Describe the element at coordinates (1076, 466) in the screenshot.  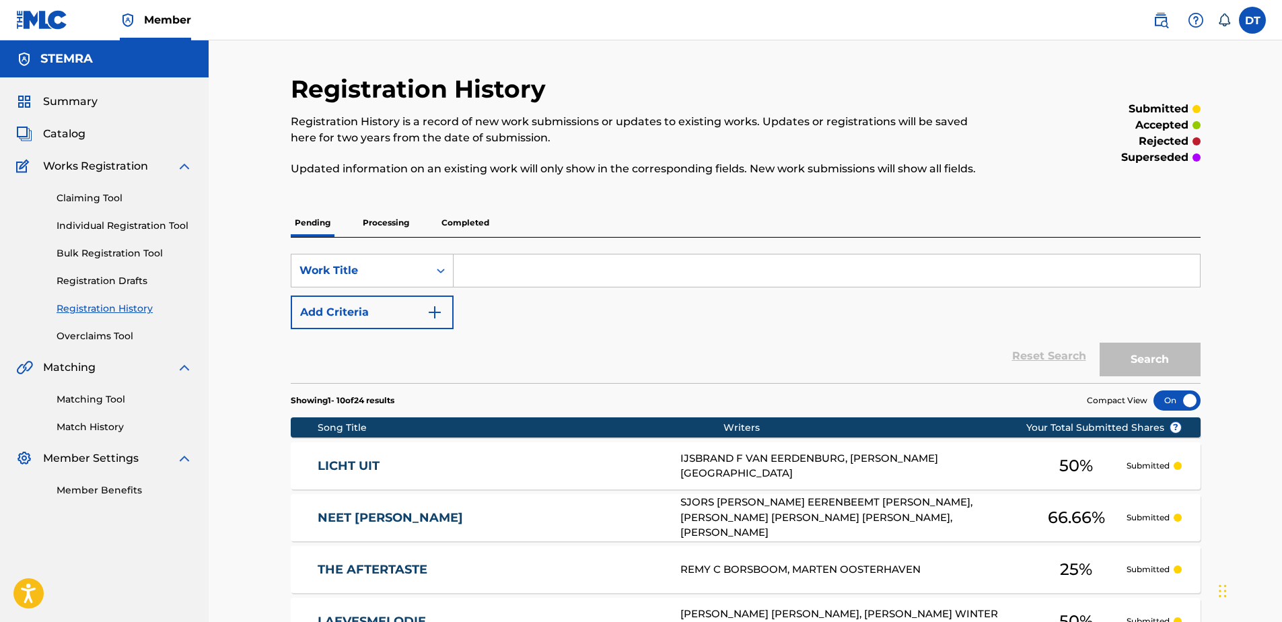
I see `span: 50 %` at that location.